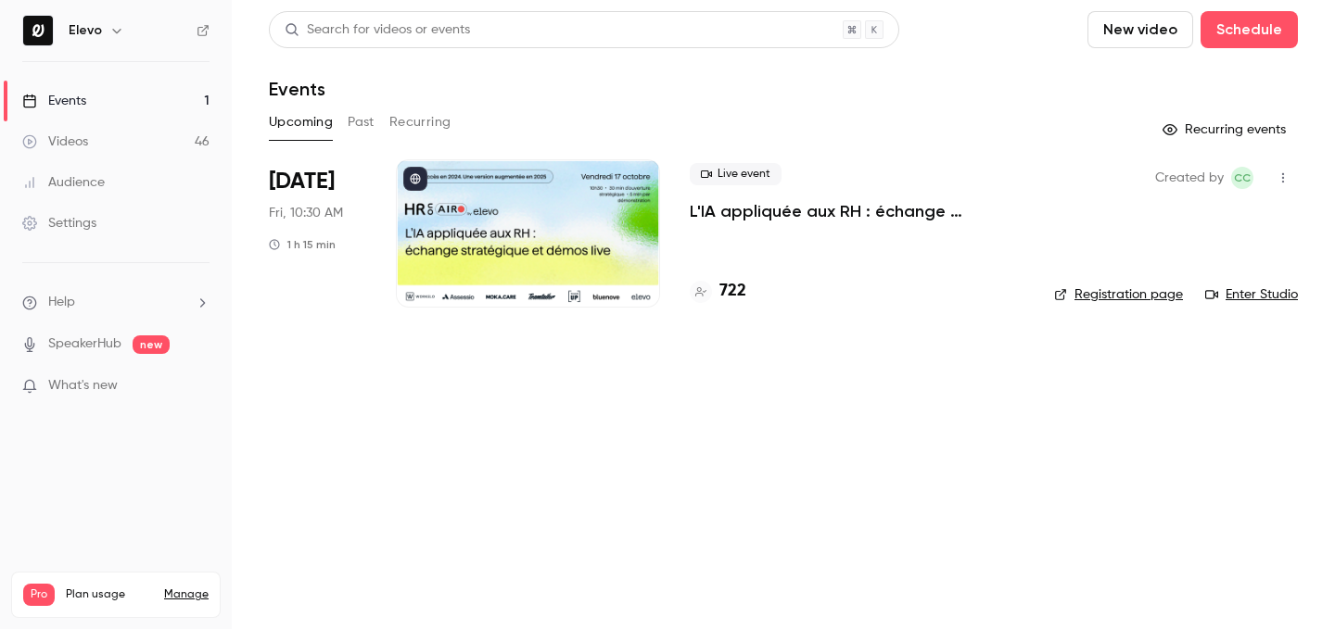 The image size is (1335, 629). Describe the element at coordinates (306, 213) in the screenshot. I see `span: Fri, 10:30 AM` at that location.